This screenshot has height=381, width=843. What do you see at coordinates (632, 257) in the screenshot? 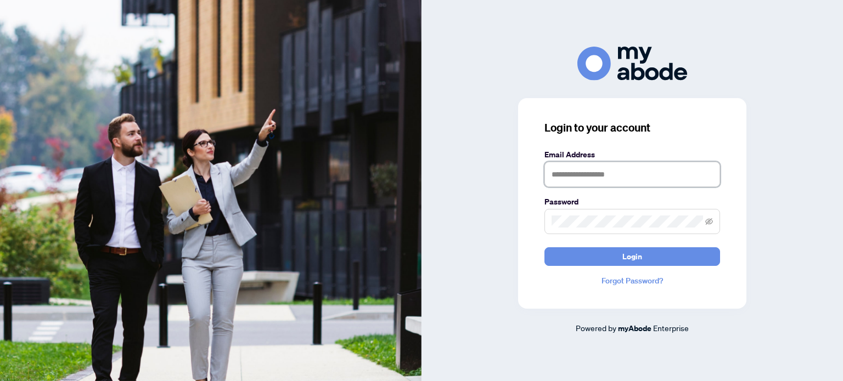
I see `span: Login` at bounding box center [632, 257].